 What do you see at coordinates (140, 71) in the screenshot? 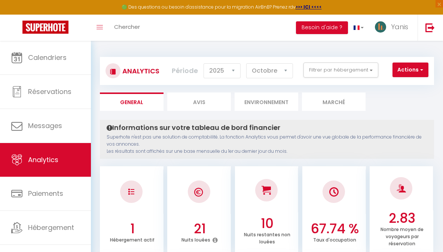
I see `h3: Analytics` at bounding box center [140, 71].